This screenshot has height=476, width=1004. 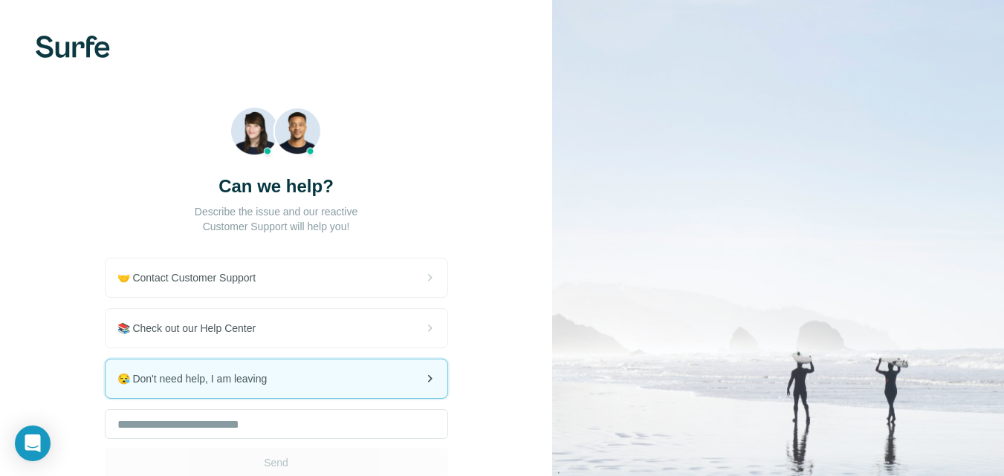 I want to click on img: Beach Photo, so click(x=276, y=135).